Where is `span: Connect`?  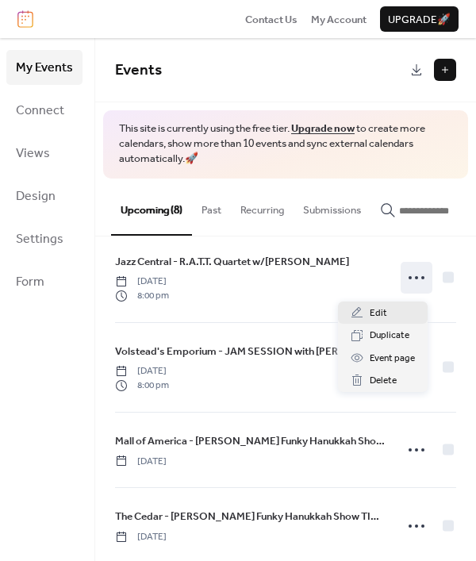 span: Connect is located at coordinates (40, 111).